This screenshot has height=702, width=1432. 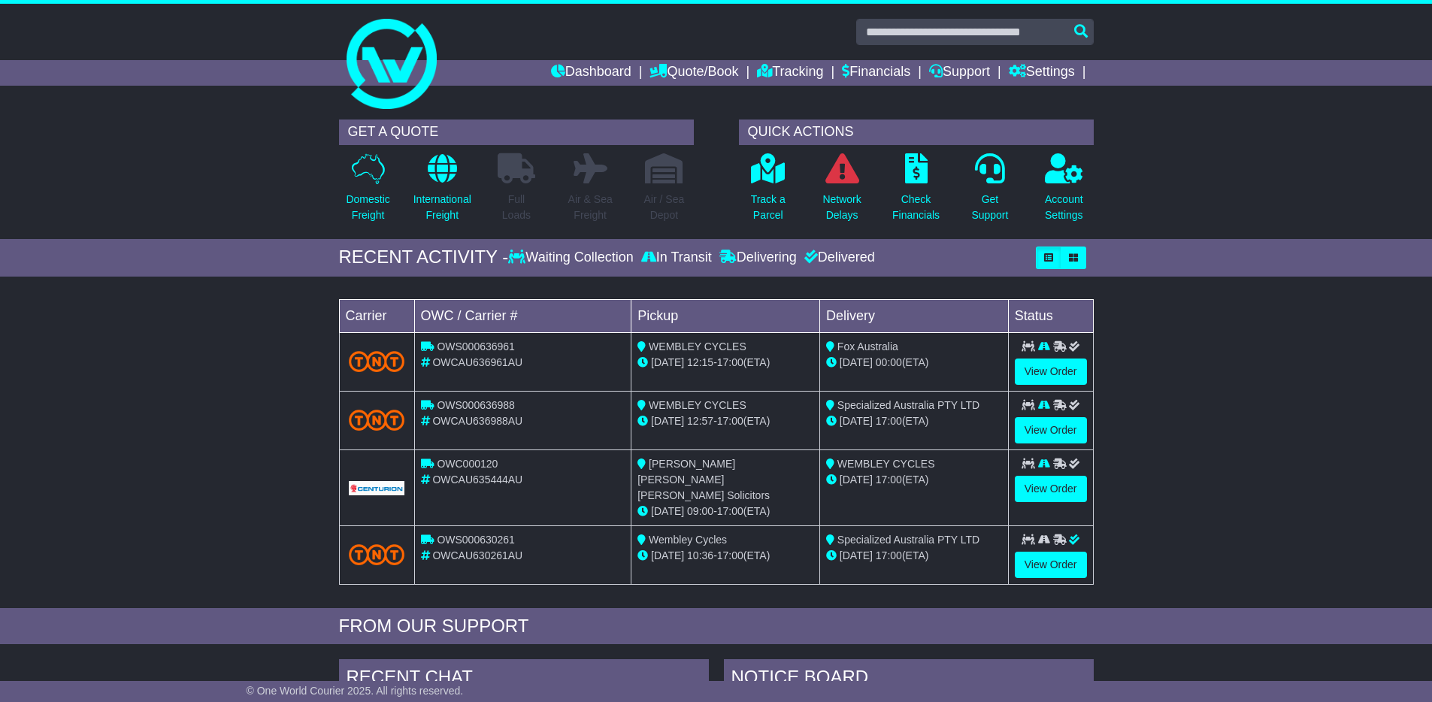 What do you see at coordinates (889, 362) in the screenshot?
I see `span: 00:00` at bounding box center [889, 362].